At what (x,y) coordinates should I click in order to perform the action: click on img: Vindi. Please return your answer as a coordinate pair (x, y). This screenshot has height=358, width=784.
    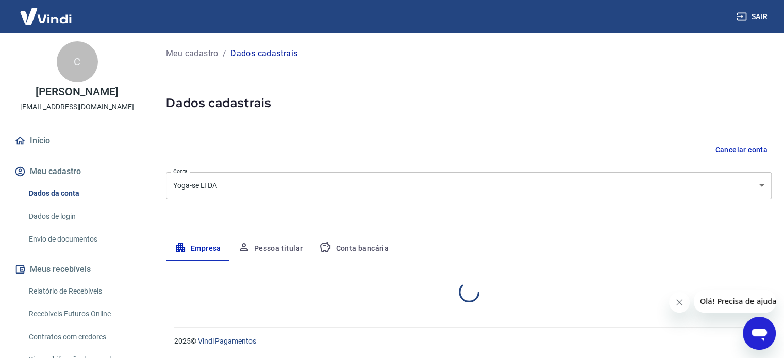
    Looking at the image, I should click on (46, 16).